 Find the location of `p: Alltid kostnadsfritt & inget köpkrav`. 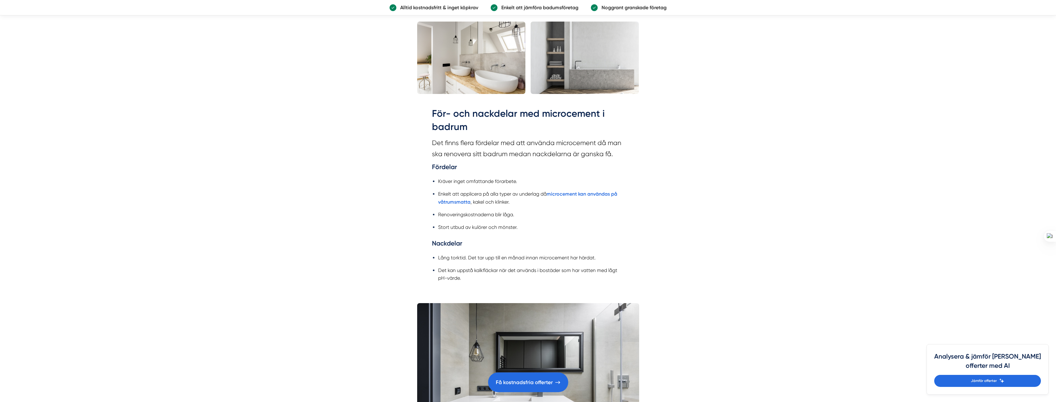

p: Alltid kostnadsfritt & inget köpkrav is located at coordinates (437, 7).